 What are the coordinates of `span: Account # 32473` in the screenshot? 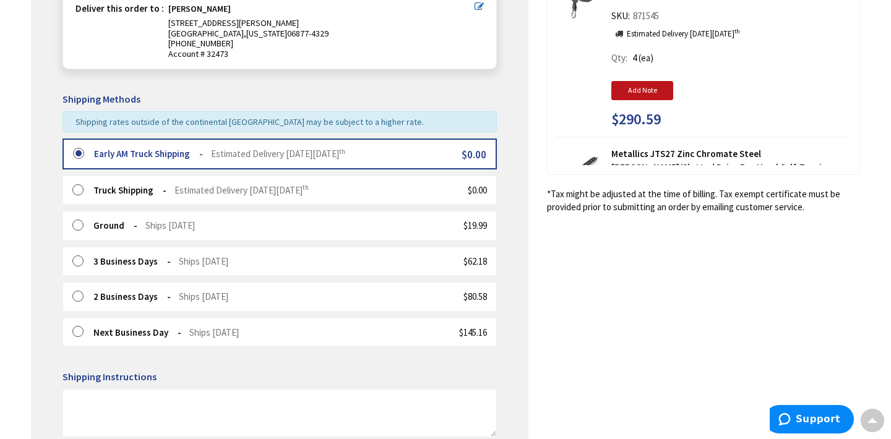 It's located at (321, 54).